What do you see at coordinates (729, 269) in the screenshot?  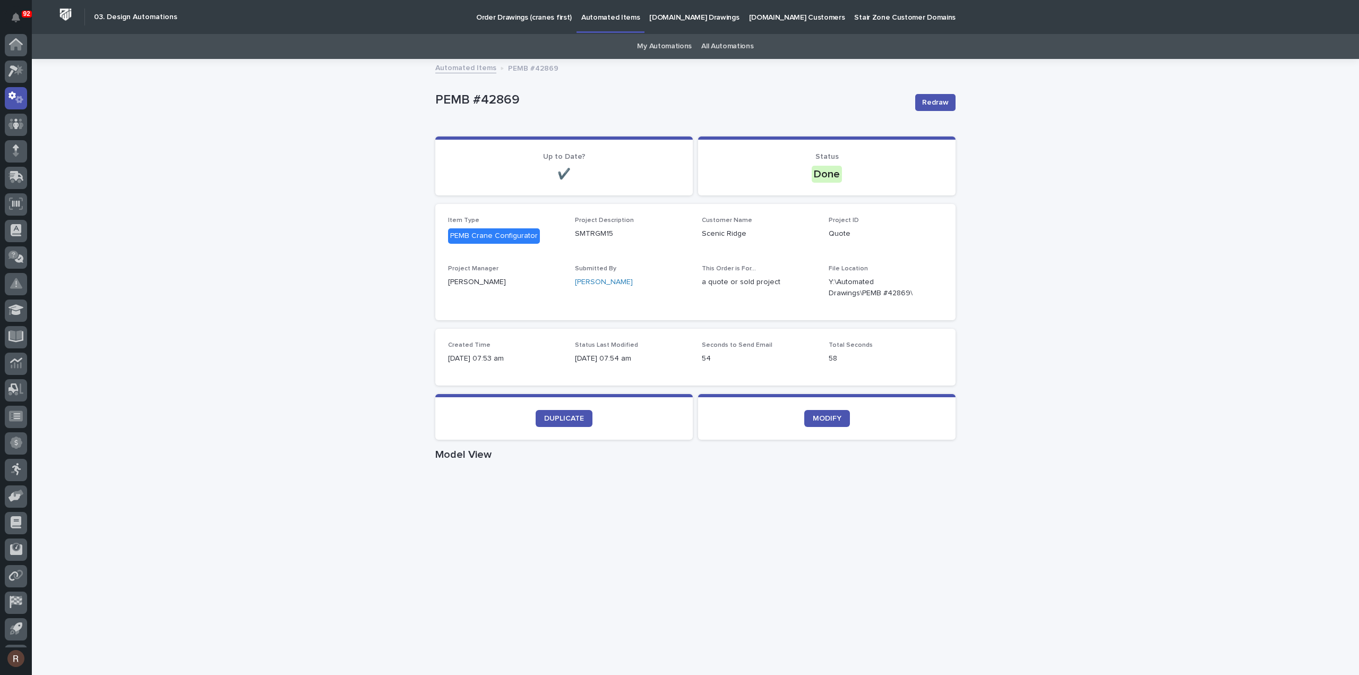 I see `span: This Order is For...` at bounding box center [729, 269].